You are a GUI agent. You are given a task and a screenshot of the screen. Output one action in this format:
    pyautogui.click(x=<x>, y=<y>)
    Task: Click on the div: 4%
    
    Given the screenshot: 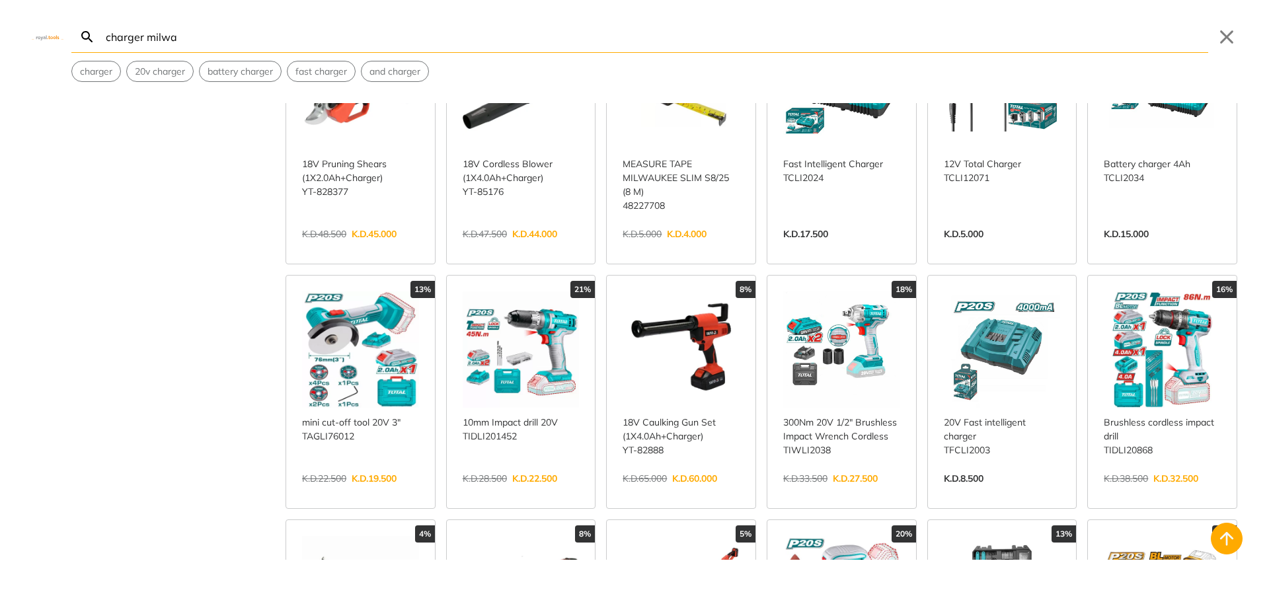 What is the action you would take?
    pyautogui.click(x=425, y=534)
    